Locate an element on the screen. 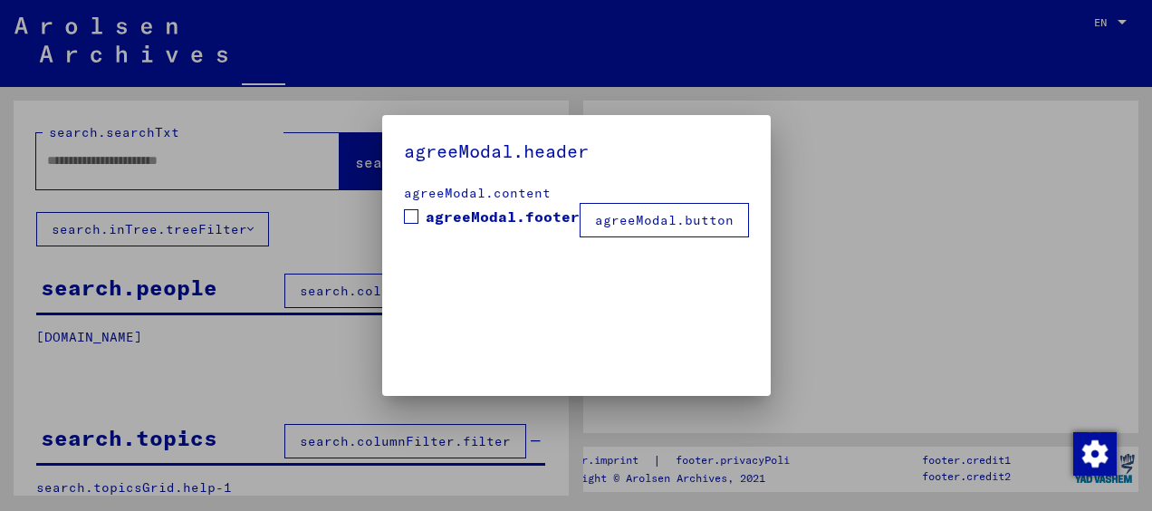 The image size is (1152, 511). span: agreeModal.footer is located at coordinates (503, 216).